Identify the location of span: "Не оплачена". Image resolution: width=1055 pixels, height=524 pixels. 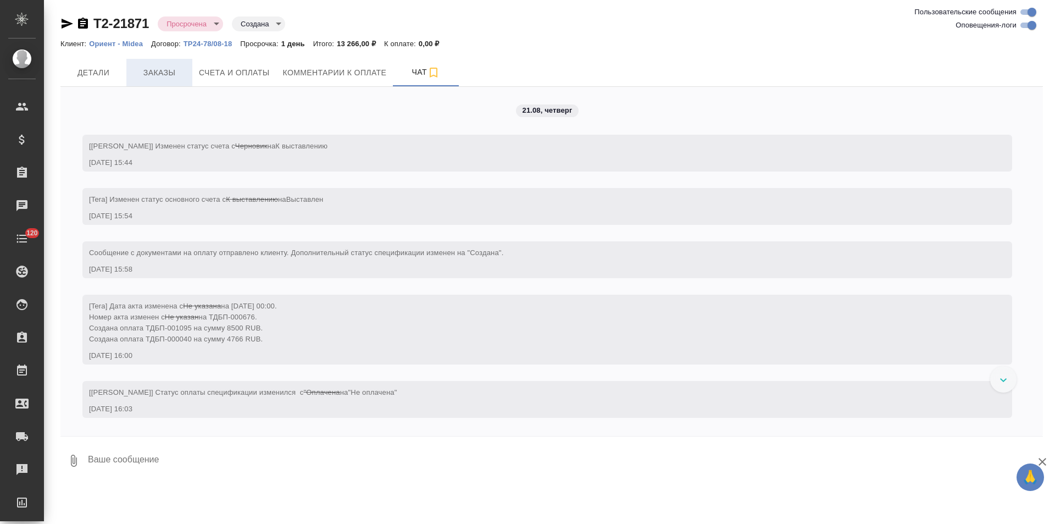
(373, 392).